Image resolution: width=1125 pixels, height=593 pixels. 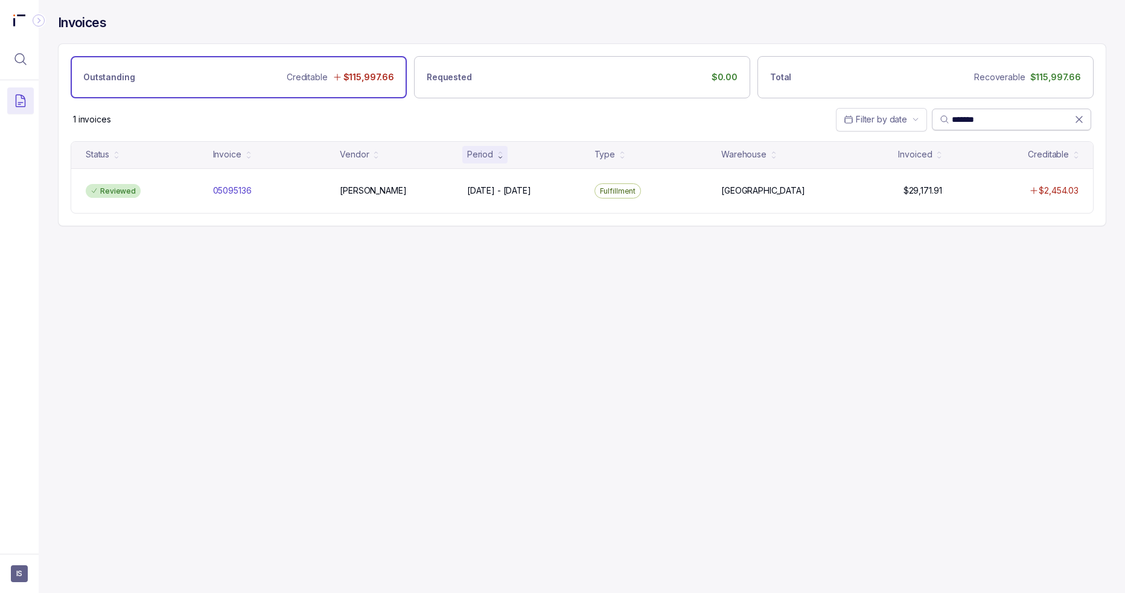 I want to click on p: $0.00, so click(x=724, y=77).